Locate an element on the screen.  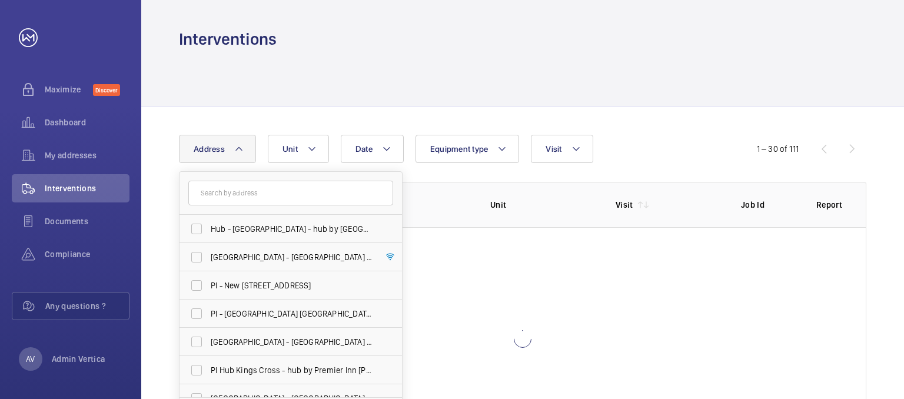
span: Address is located at coordinates (209, 149).